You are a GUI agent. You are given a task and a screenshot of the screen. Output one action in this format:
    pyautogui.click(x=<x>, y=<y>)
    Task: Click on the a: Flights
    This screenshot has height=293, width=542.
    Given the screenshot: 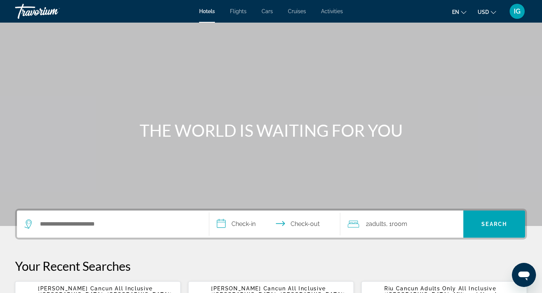 What is the action you would take?
    pyautogui.click(x=238, y=11)
    